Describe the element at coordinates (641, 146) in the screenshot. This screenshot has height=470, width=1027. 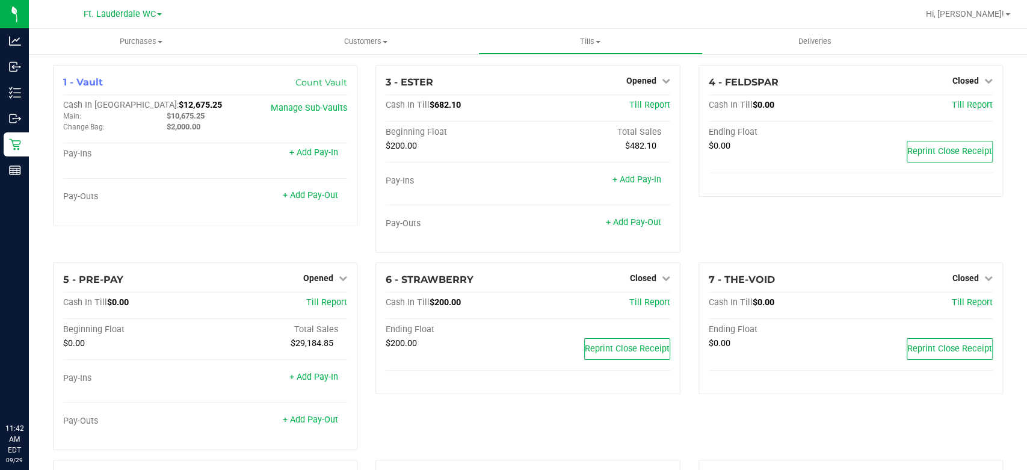
I see `span: $482.10` at that location.